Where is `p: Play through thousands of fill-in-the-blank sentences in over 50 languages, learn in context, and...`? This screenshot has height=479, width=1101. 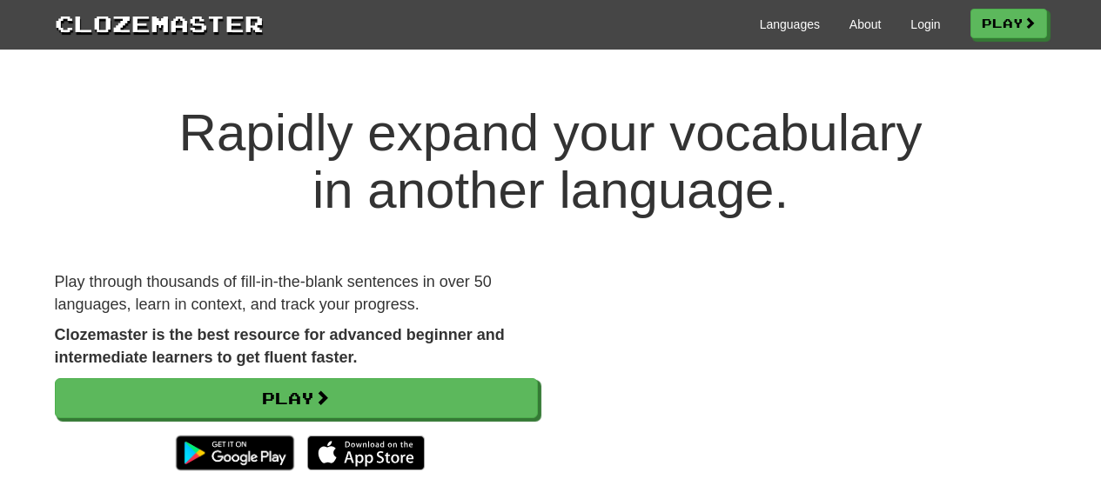 p: Play through thousands of fill-in-the-blank sentences in over 50 languages, learn in context, and... is located at coordinates (296, 293).